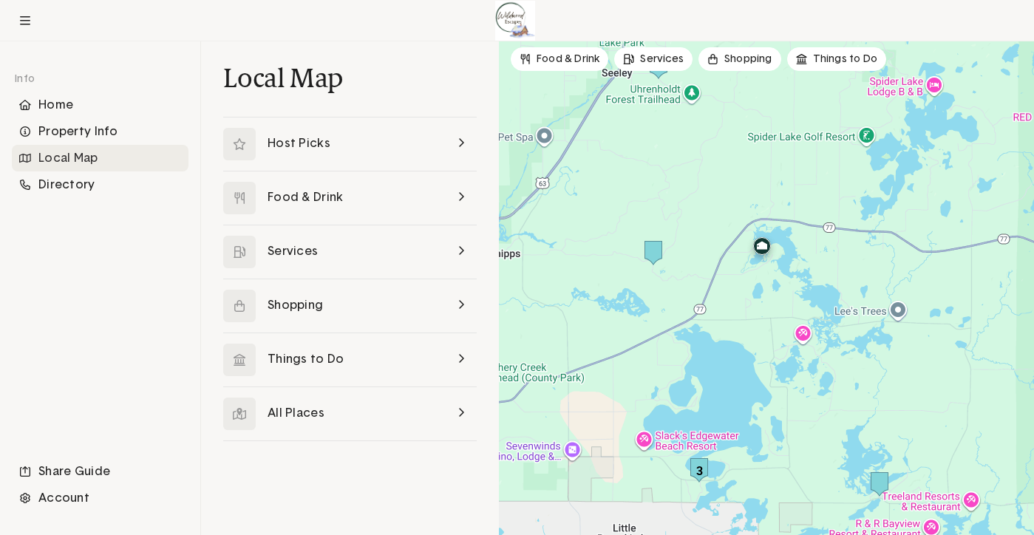 The image size is (1034, 535). What do you see at coordinates (100, 132) in the screenshot?
I see `div: Property Info` at bounding box center [100, 132].